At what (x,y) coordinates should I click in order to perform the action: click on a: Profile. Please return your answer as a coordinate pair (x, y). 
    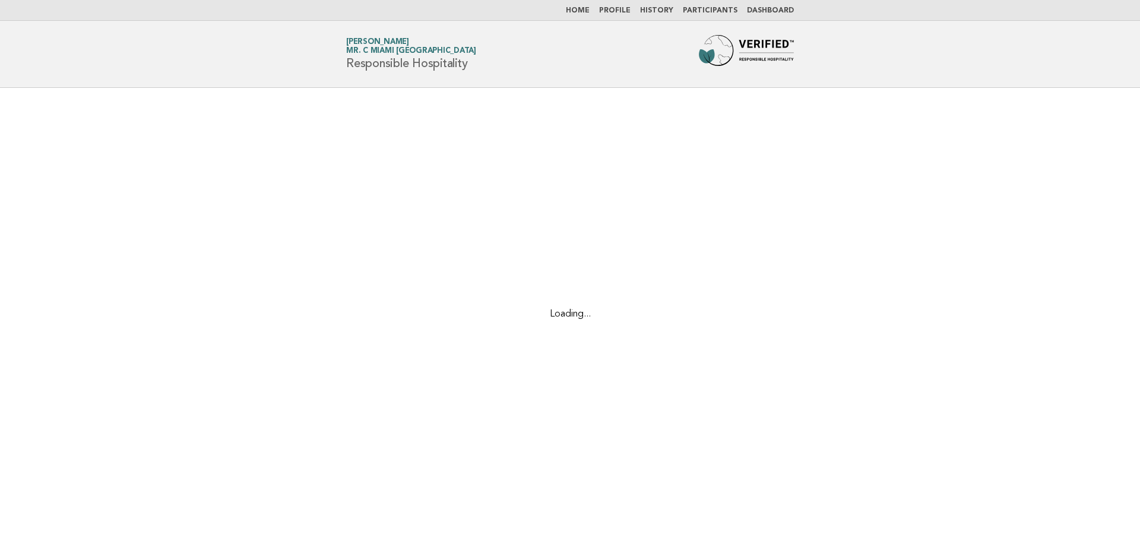
    Looking at the image, I should click on (615, 11).